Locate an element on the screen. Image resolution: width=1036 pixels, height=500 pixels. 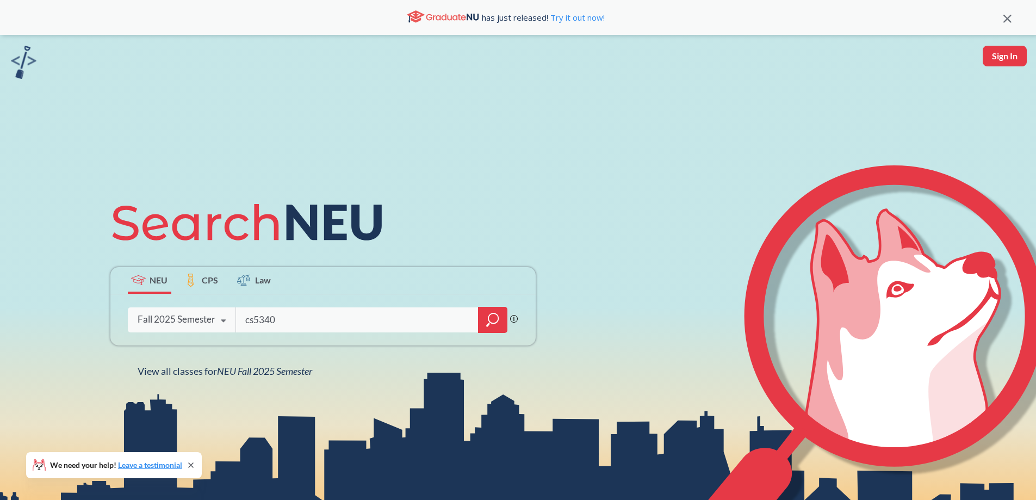
svg: magnifying glass is located at coordinates (493, 320).